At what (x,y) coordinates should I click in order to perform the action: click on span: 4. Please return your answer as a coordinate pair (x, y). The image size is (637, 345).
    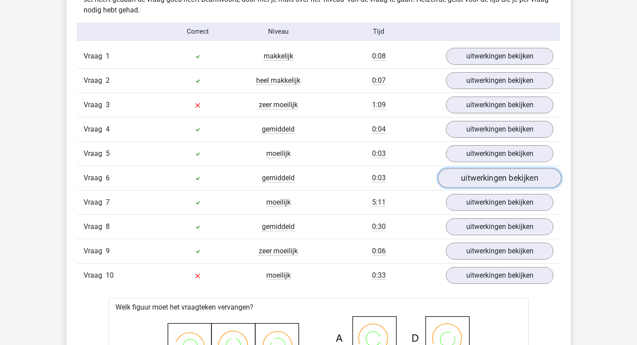
    Looking at the image, I should click on (108, 129).